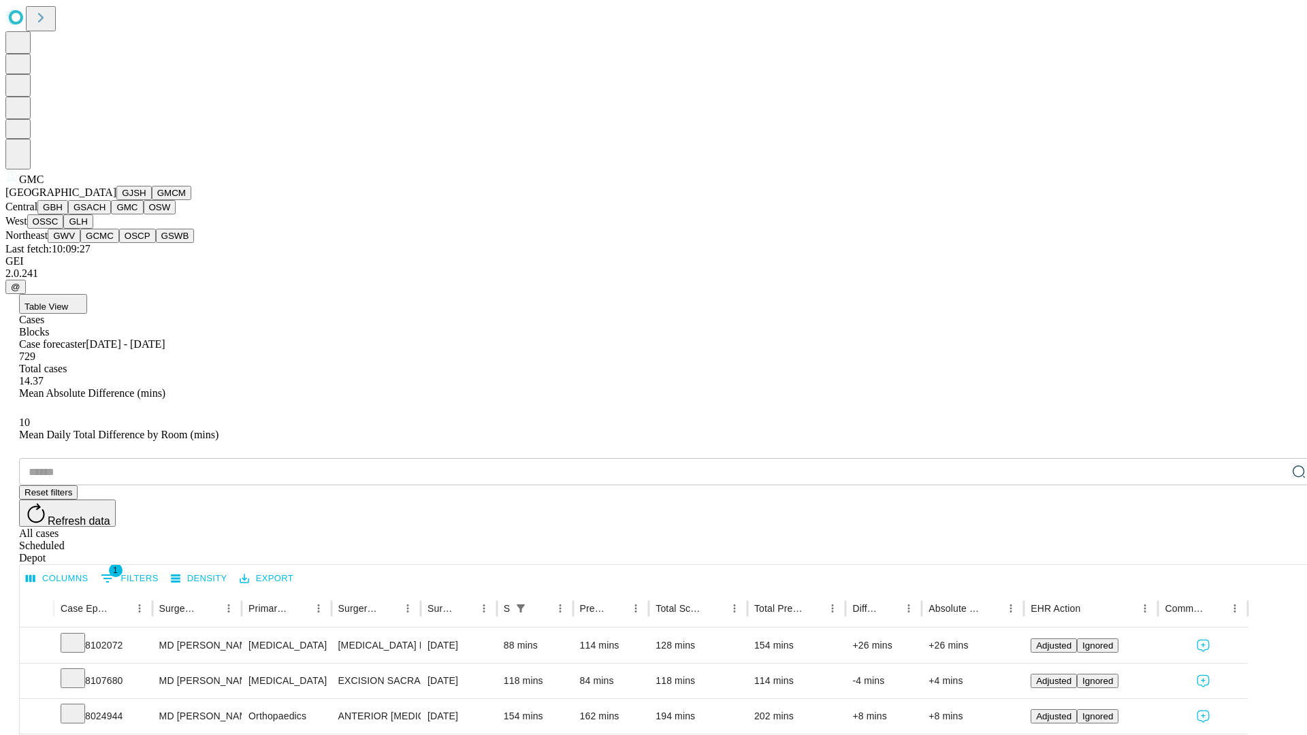 This screenshot has height=735, width=1307. I want to click on span: Reset filters, so click(48, 492).